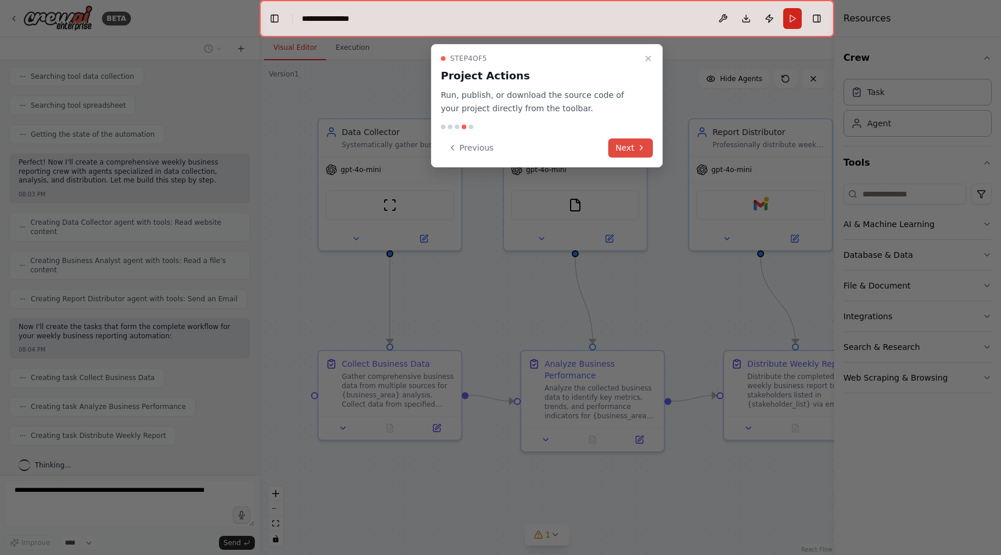  Describe the element at coordinates (470, 148) in the screenshot. I see `button: Previous` at that location.